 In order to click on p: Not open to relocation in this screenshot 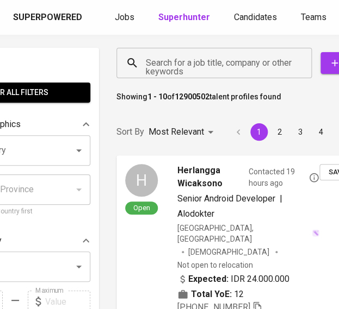, I will do `click(215, 265)`.